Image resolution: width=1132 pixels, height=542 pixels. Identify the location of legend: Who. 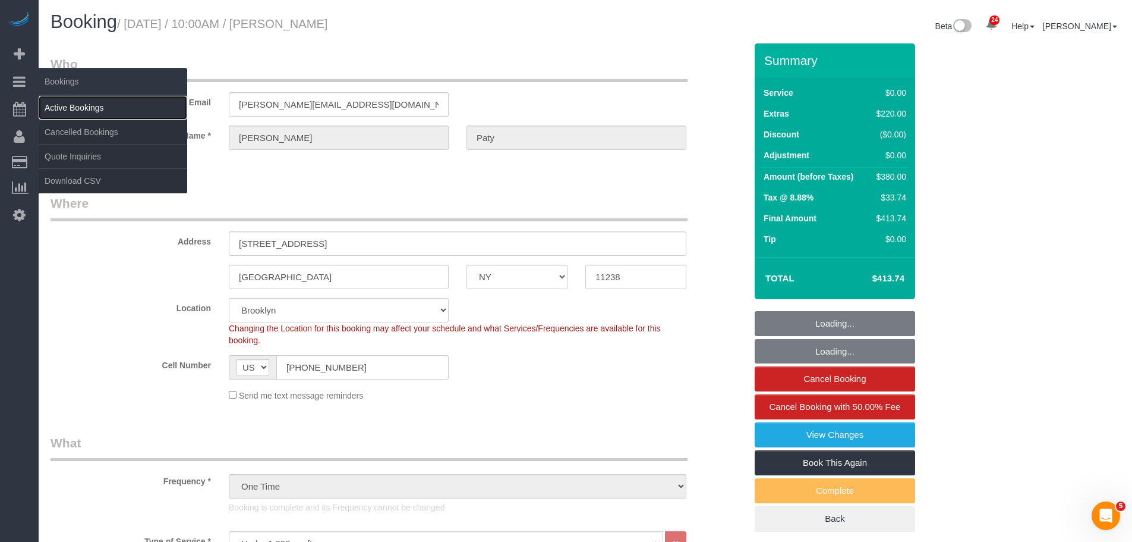
(369, 68).